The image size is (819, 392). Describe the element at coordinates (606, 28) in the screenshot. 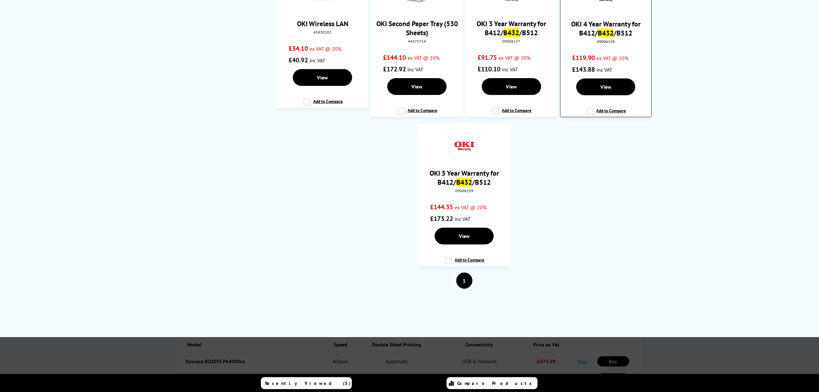

I see `a: OKI 4 Year Warranty for B412/B432/B512` at that location.